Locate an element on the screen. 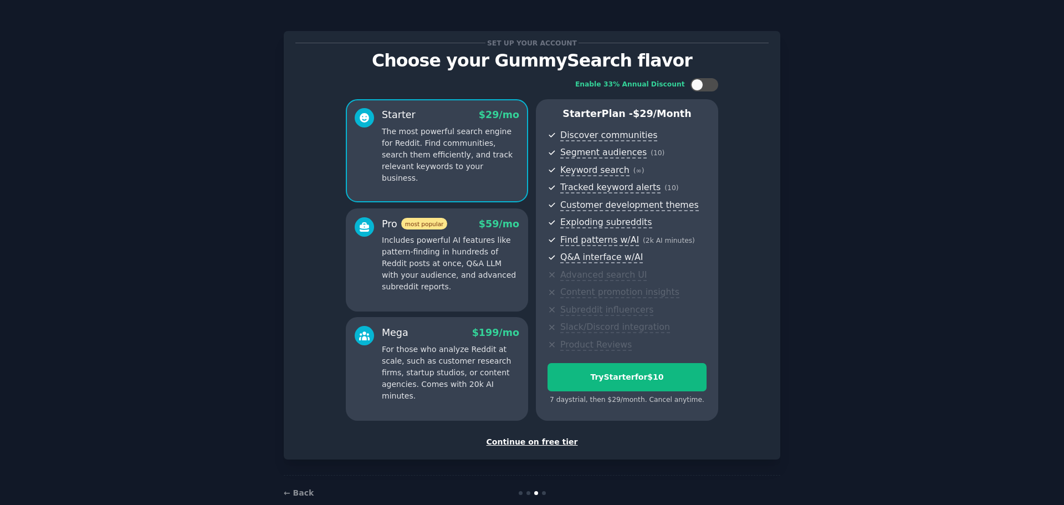 The width and height of the screenshot is (1064, 505). span: Discover communities is located at coordinates (608, 135).